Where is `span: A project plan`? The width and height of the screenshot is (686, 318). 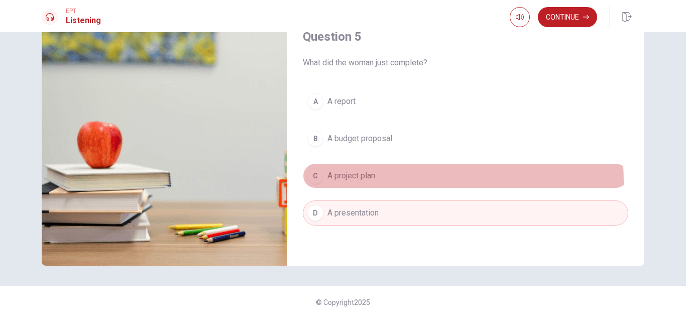 span: A project plan is located at coordinates (351, 176).